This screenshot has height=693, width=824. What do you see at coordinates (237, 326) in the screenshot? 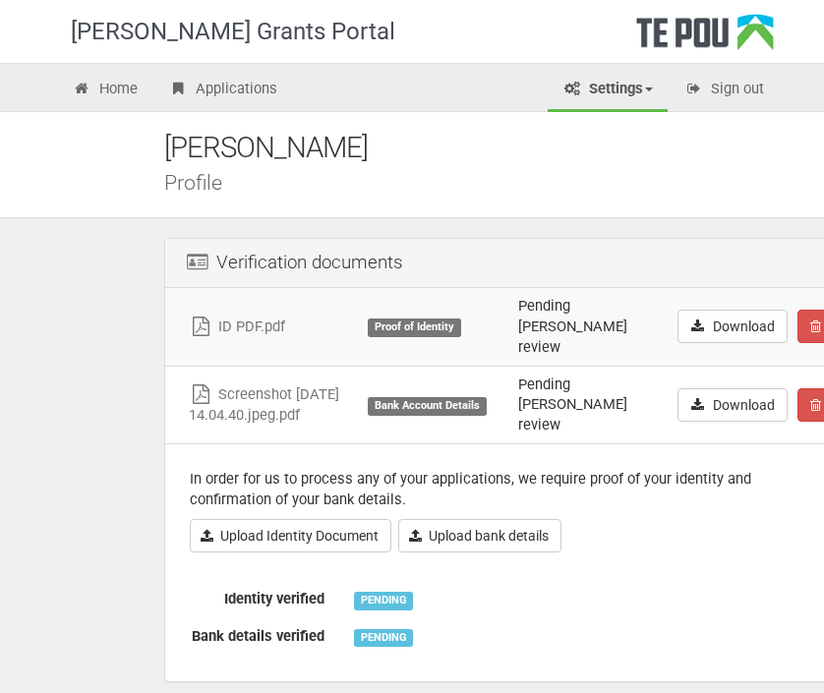
I see `a: ID PDF.pdf` at bounding box center [237, 326].